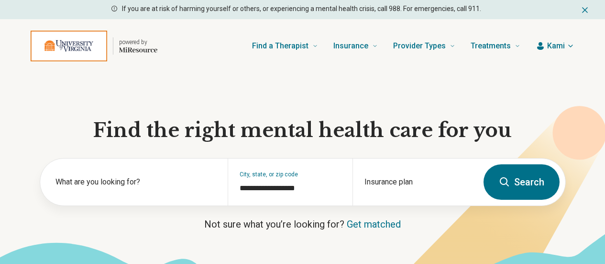 Image resolution: width=605 pixels, height=264 pixels. Describe the element at coordinates (374, 224) in the screenshot. I see `a: Get matched` at that location.